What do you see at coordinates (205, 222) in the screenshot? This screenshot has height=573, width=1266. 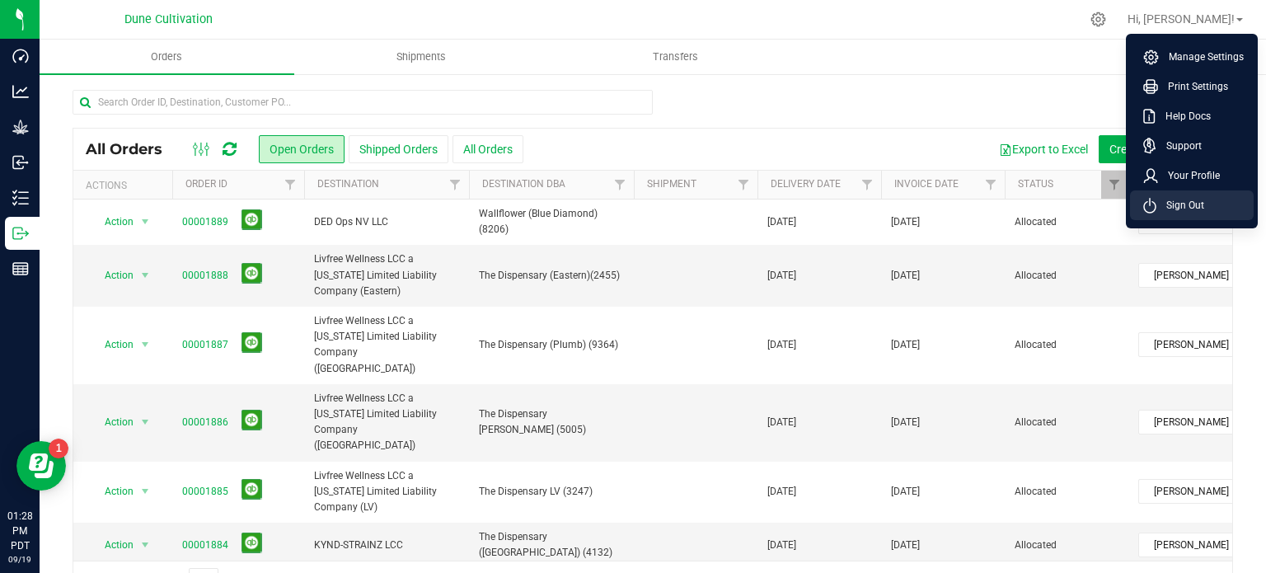 I see `a: 00001889` at bounding box center [205, 222].